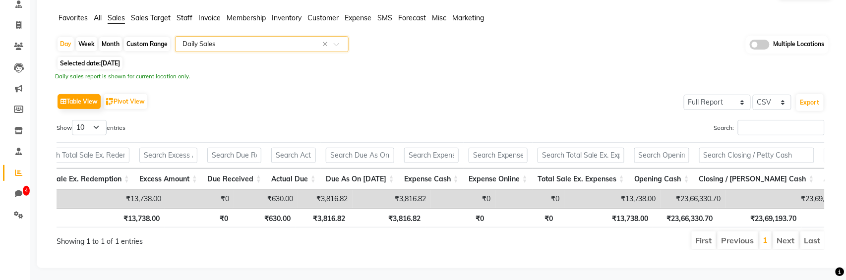 The width and height of the screenshot is (846, 280). What do you see at coordinates (442, 76) in the screenshot?
I see `div: Daily sales report is shown for current location only.` at bounding box center [442, 76].